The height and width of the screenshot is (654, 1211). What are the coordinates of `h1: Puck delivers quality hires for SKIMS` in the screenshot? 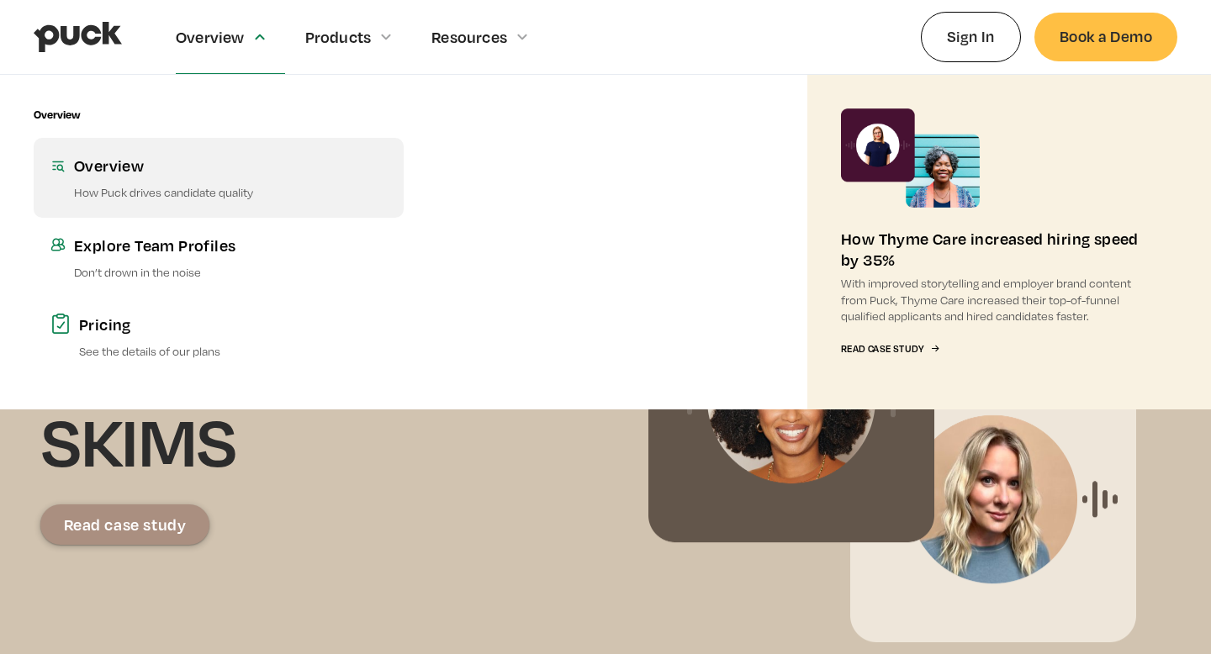 It's located at (319, 367).